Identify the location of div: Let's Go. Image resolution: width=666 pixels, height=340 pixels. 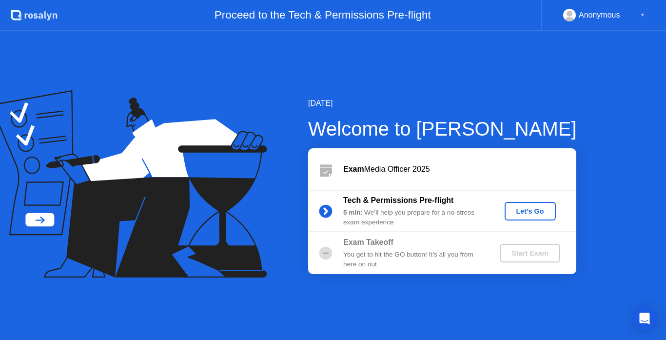
(530, 211).